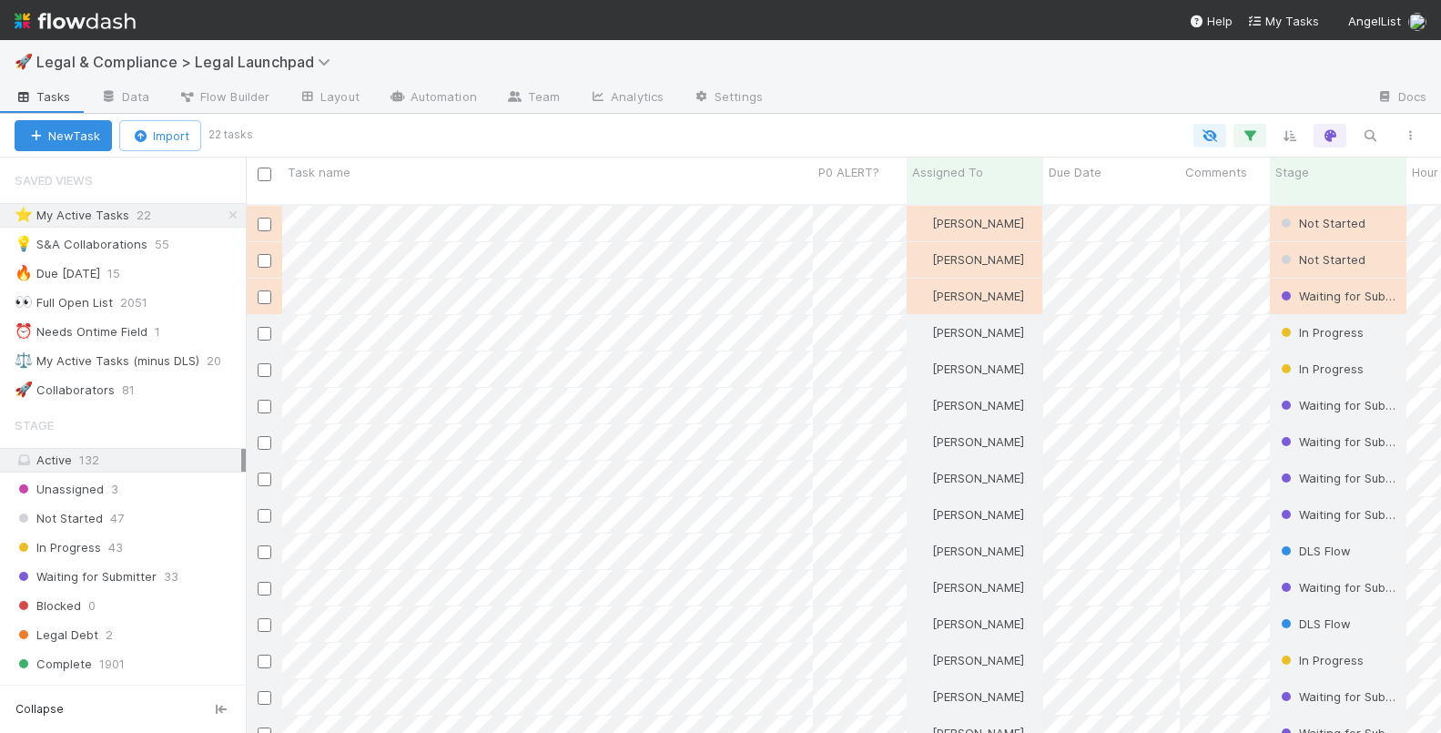 The width and height of the screenshot is (1441, 733). Describe the element at coordinates (188, 62) in the screenshot. I see `span: Legal & Compliance > Legal Launchpad` at that location.